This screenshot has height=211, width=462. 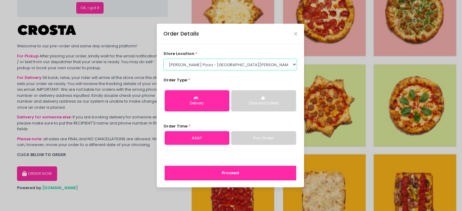 What do you see at coordinates (263, 138) in the screenshot?
I see `a: Pre-Order` at bounding box center [263, 138].